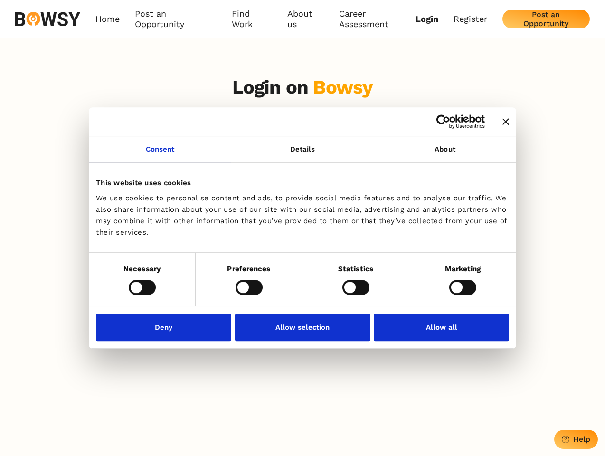  What do you see at coordinates (142, 269) in the screenshot?
I see `strong: Necessary` at bounding box center [142, 269].